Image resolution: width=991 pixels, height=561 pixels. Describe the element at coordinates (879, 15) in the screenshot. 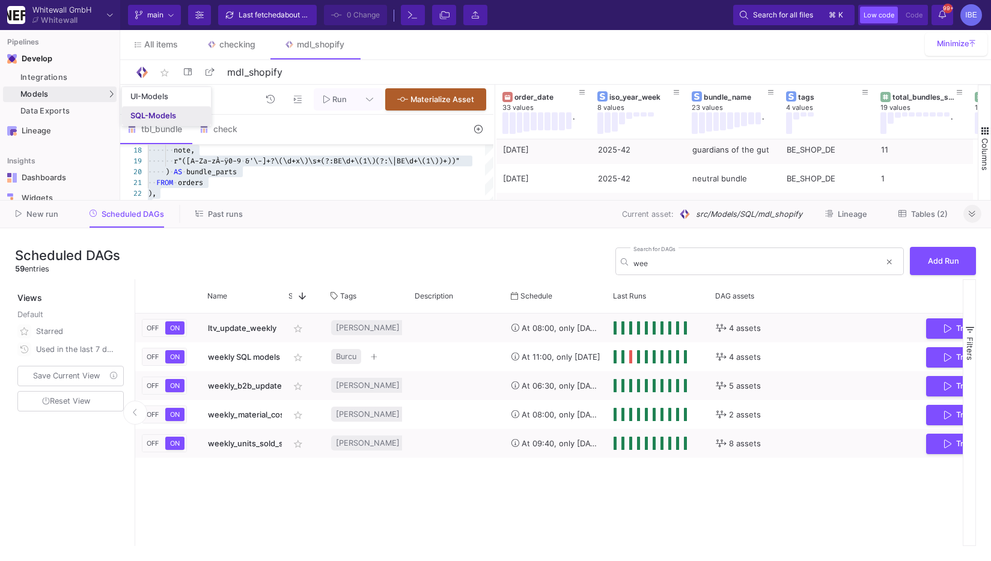

I see `span: Low code` at that location.